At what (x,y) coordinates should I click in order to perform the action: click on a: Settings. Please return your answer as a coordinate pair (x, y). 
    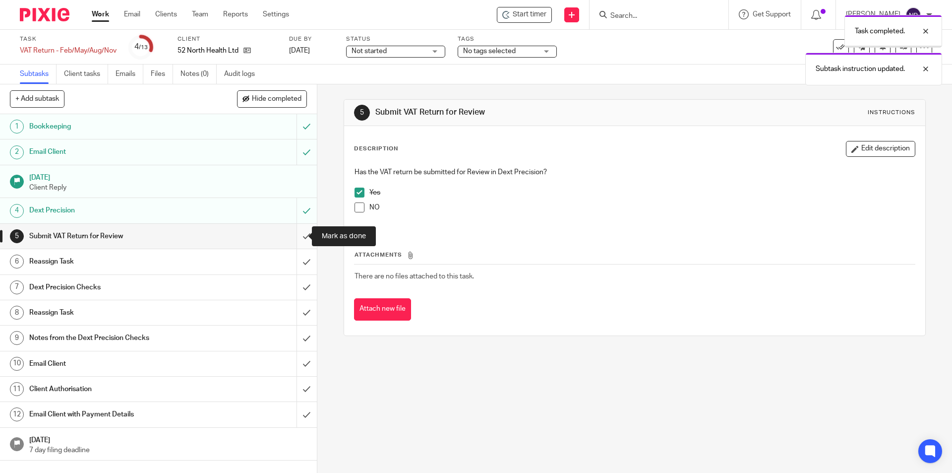
    Looking at the image, I should click on (276, 14).